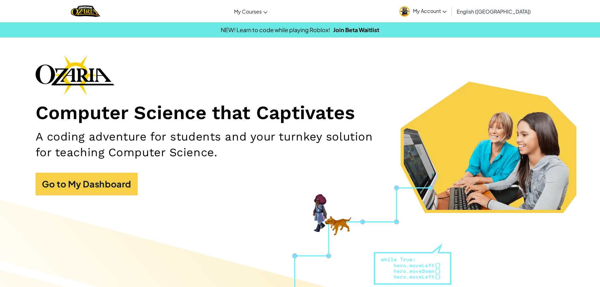 Image resolution: width=600 pixels, height=287 pixels. I want to click on span: NEW! Learn to code while playing Roblox!, so click(275, 30).